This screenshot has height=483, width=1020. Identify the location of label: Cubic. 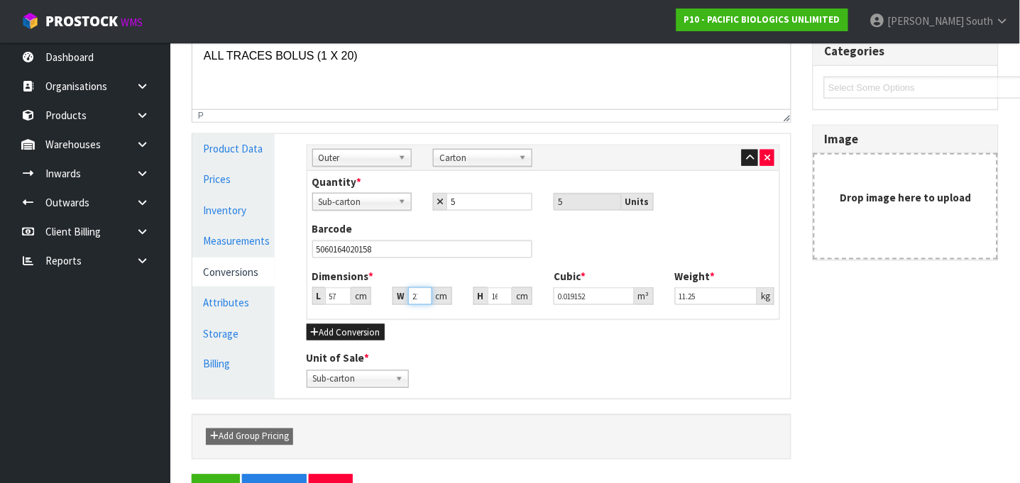
(569, 276).